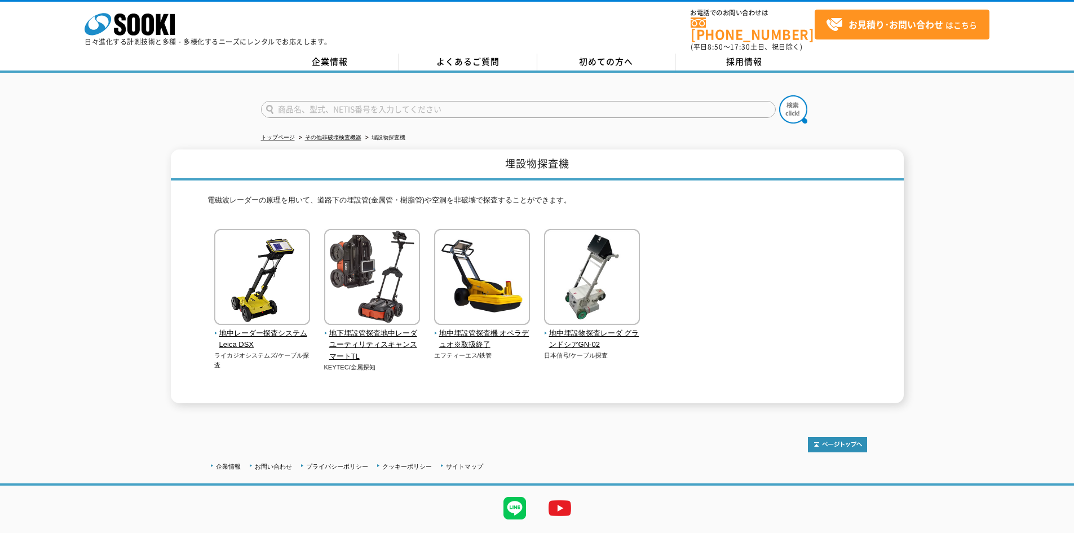  I want to click on img: btn_search.png, so click(793, 109).